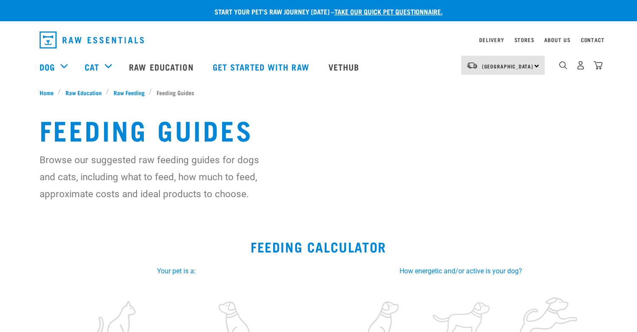 The height and width of the screenshot is (332, 637). Describe the element at coordinates (92, 67) in the screenshot. I see `a: Cat` at that location.